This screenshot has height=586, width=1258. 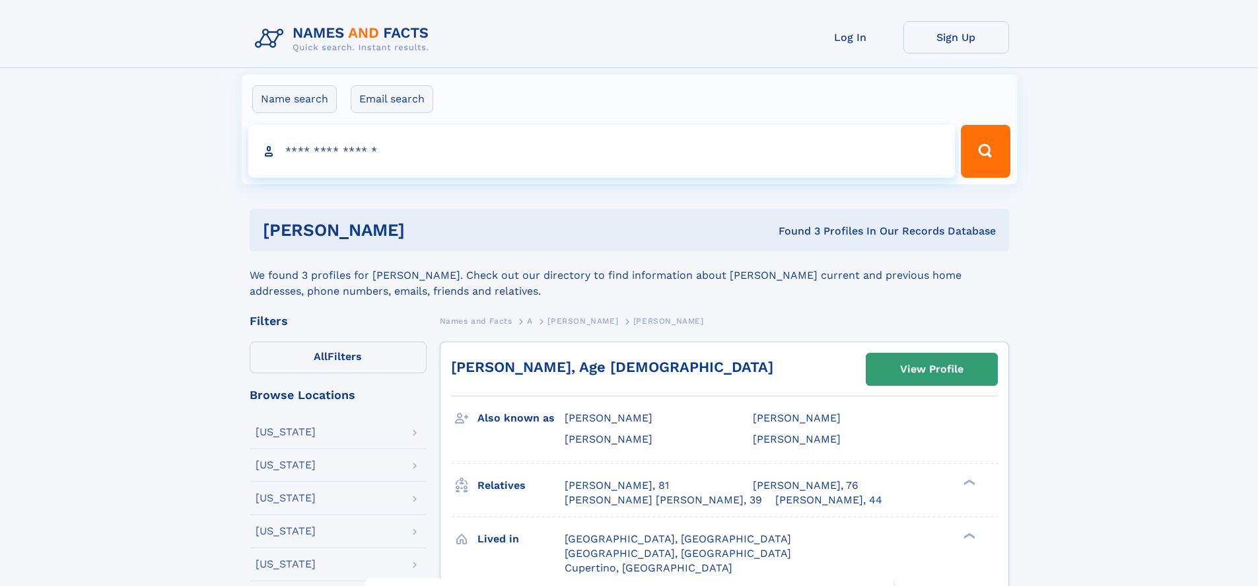 I want to click on div: Browse Locations, so click(x=338, y=395).